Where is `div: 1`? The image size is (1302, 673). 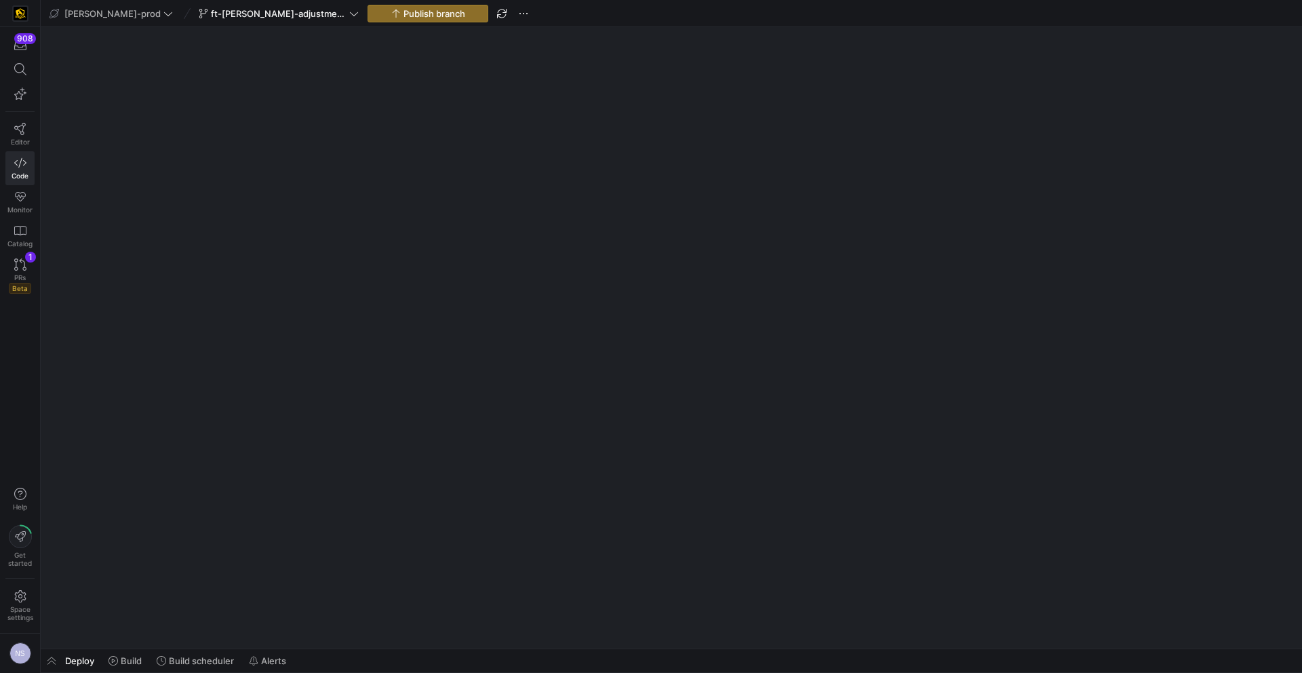 div: 1 is located at coordinates (31, 257).